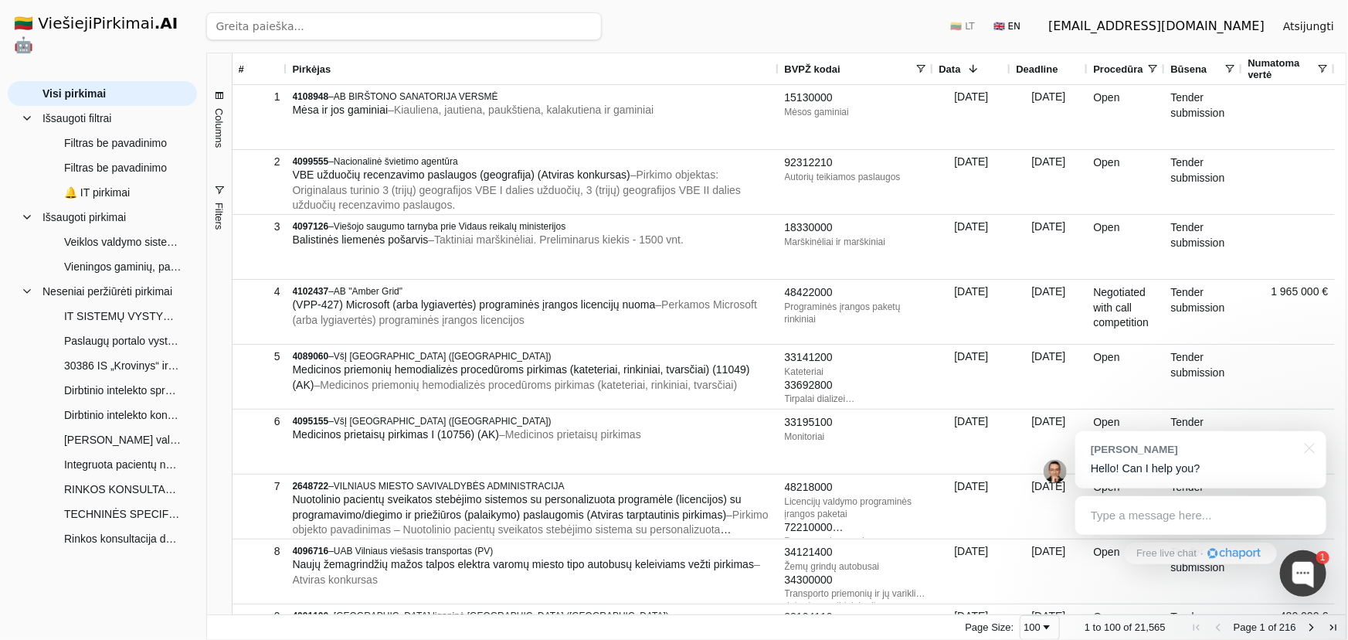 Image resolution: width=1348 pixels, height=640 pixels. Describe the element at coordinates (260, 291) in the screenshot. I see `div: 4` at that location.